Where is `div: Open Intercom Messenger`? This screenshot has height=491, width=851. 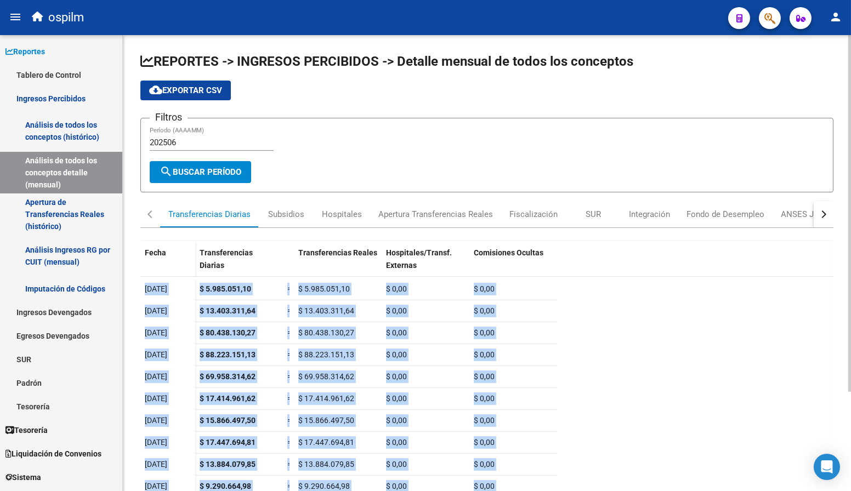 div: Open Intercom Messenger is located at coordinates (827, 467).